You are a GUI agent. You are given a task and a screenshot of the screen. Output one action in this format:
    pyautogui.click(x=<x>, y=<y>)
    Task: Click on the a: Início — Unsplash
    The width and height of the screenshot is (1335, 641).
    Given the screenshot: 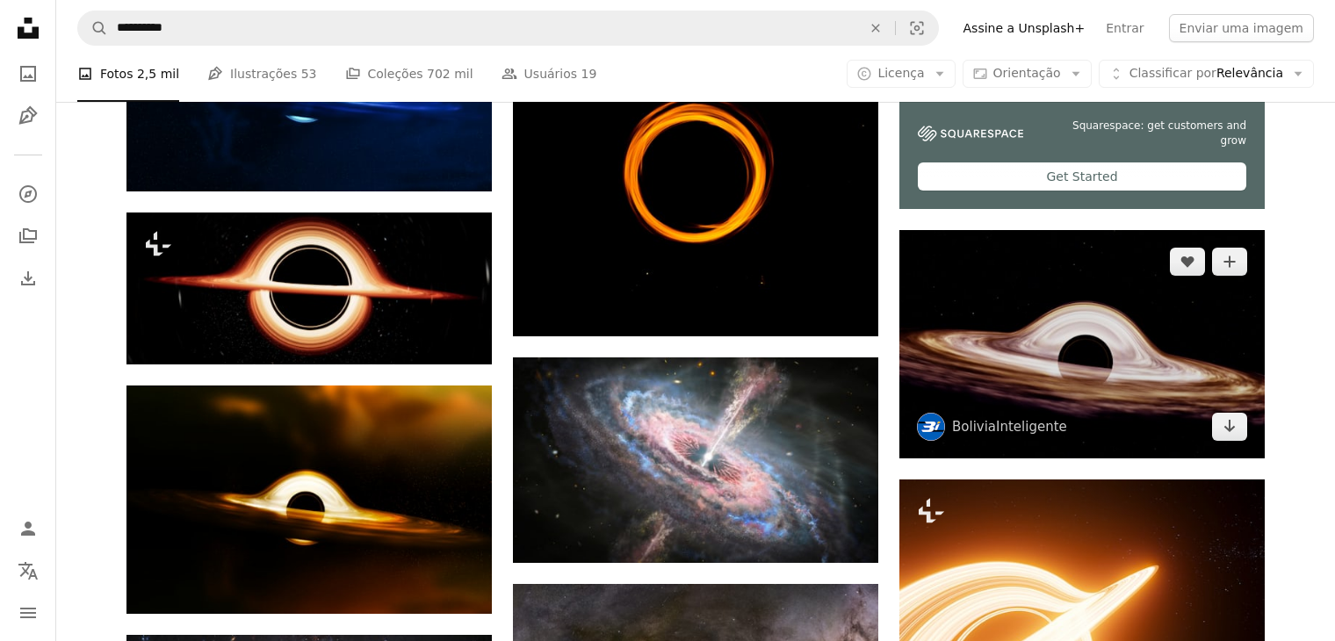 What is the action you would take?
    pyautogui.click(x=28, y=30)
    